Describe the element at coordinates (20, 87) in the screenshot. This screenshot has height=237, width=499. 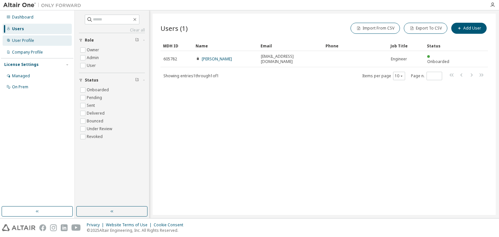
I see `div: On Prem` at that location.